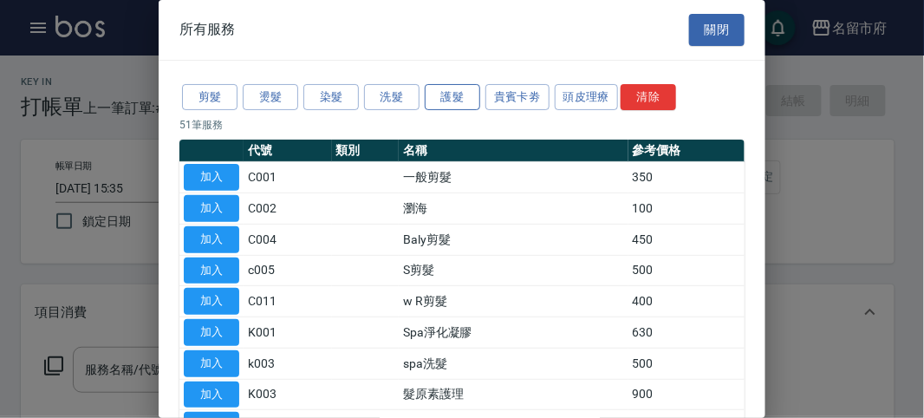 Image resolution: width=924 pixels, height=418 pixels. I want to click on td: C001, so click(288, 178).